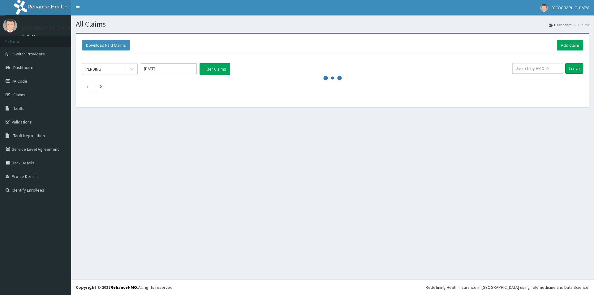 The height and width of the screenshot is (295, 594). Describe the element at coordinates (101, 86) in the screenshot. I see `a: Next page` at that location.